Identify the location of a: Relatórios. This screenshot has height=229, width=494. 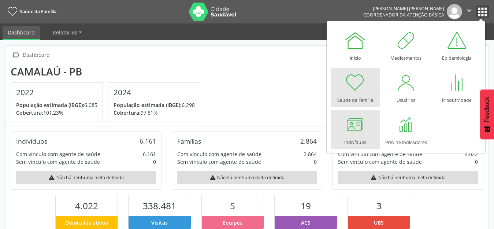
(67, 32).